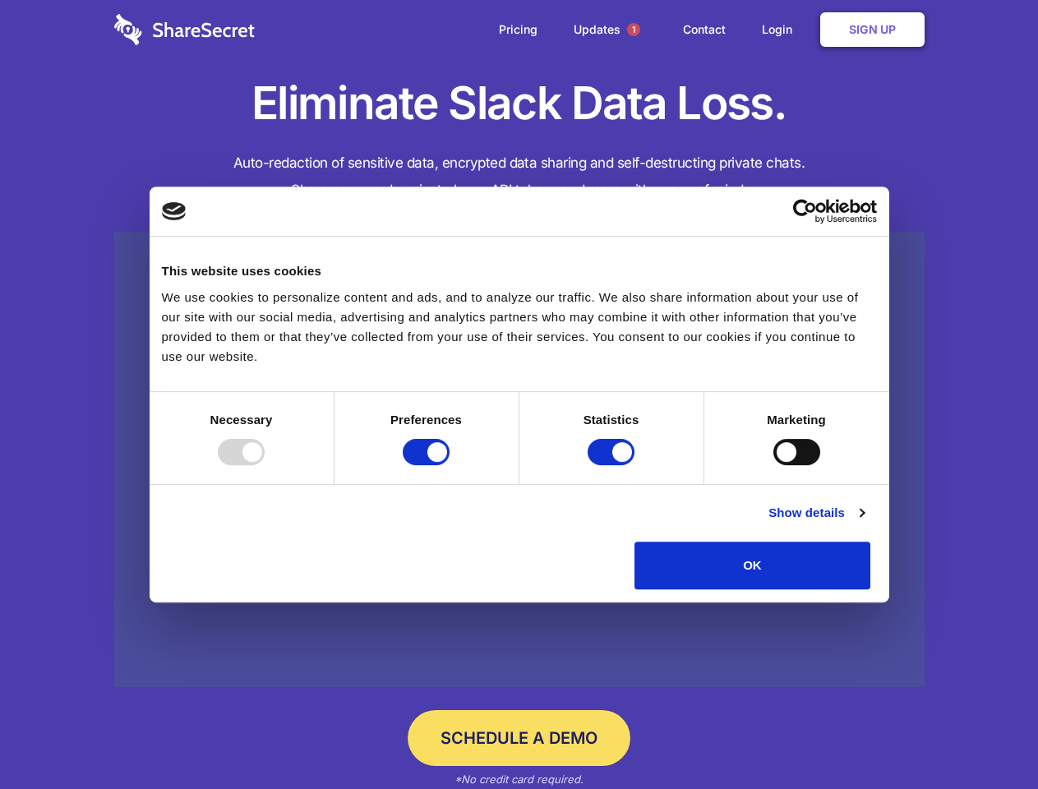 The image size is (1038, 789). Describe the element at coordinates (518, 779) in the screenshot. I see `em: *No credit card required.` at that location.